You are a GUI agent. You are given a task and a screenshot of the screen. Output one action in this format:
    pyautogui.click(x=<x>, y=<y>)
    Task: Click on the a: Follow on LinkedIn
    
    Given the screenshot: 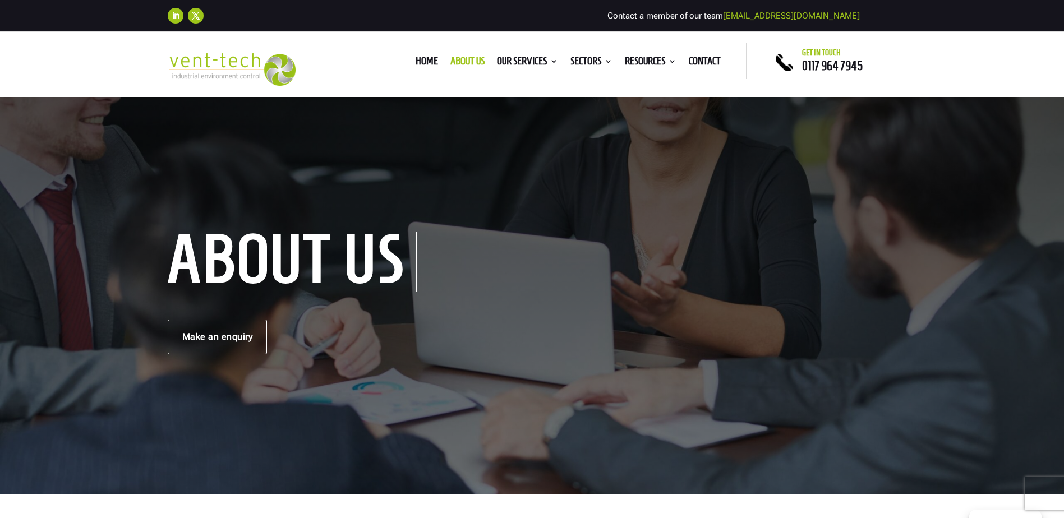 What is the action you would take?
    pyautogui.click(x=176, y=16)
    